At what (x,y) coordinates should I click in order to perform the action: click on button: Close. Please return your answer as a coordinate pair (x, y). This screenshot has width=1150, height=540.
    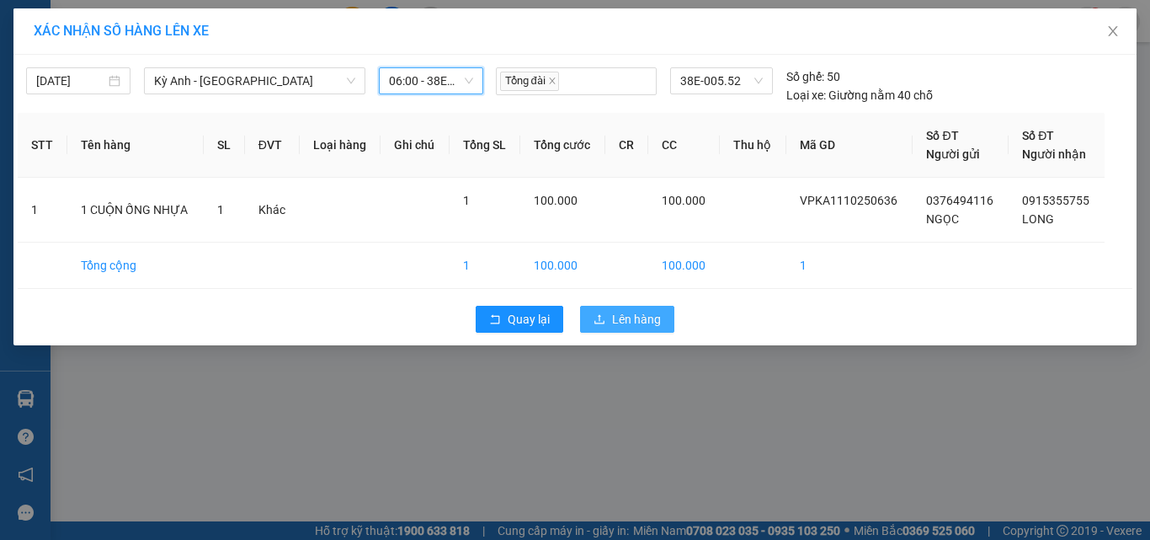
    Looking at the image, I should click on (1113, 32).